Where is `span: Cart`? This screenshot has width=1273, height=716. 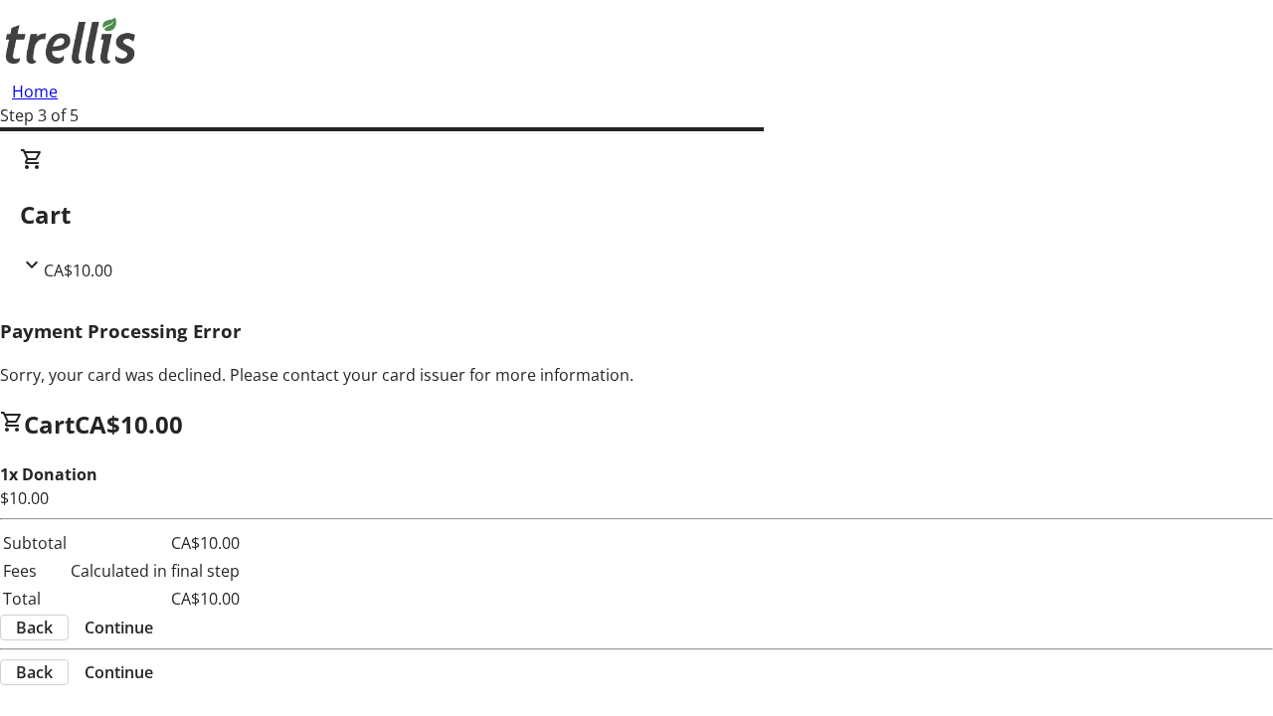 span: Cart is located at coordinates (49, 424).